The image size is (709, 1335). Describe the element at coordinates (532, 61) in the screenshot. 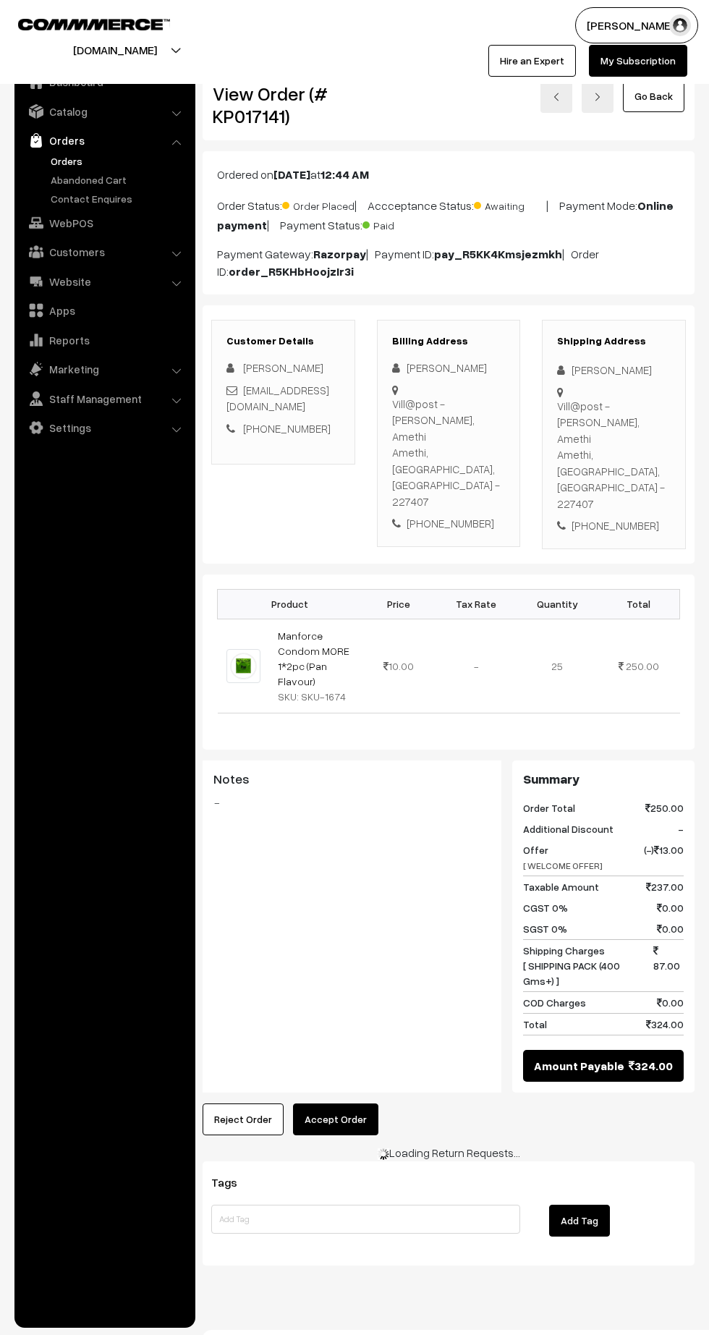

I see `a: Hire an Expert` at that location.